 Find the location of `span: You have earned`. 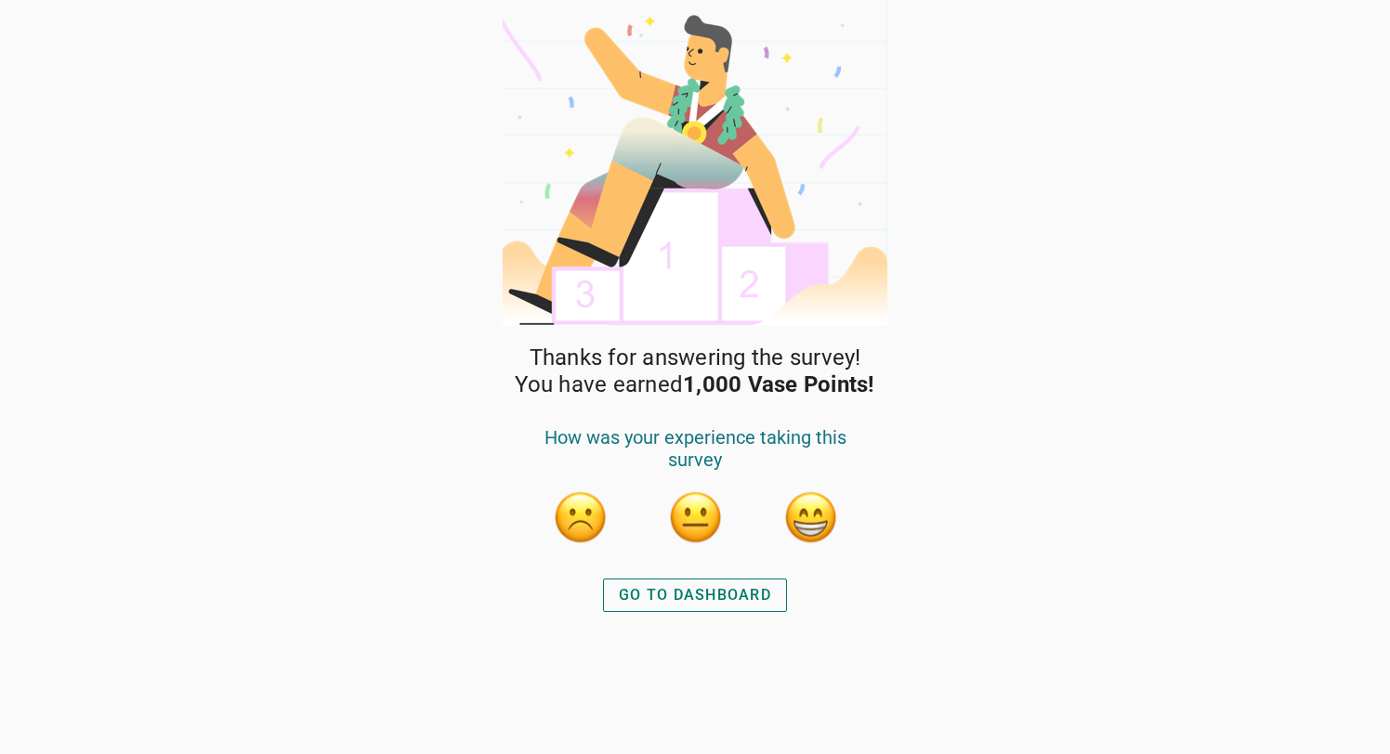

span: You have earned is located at coordinates (694, 385).